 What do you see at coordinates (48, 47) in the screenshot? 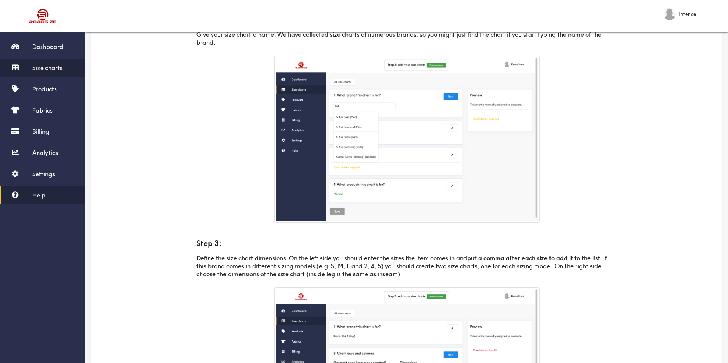
I see `span: Dashboard` at bounding box center [48, 47].